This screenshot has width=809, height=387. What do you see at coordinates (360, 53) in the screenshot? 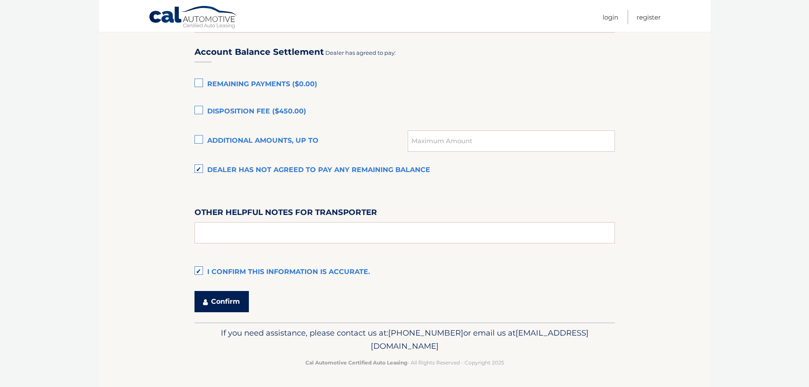
I see `span: Dealer has agreed to pay:` at bounding box center [360, 53].